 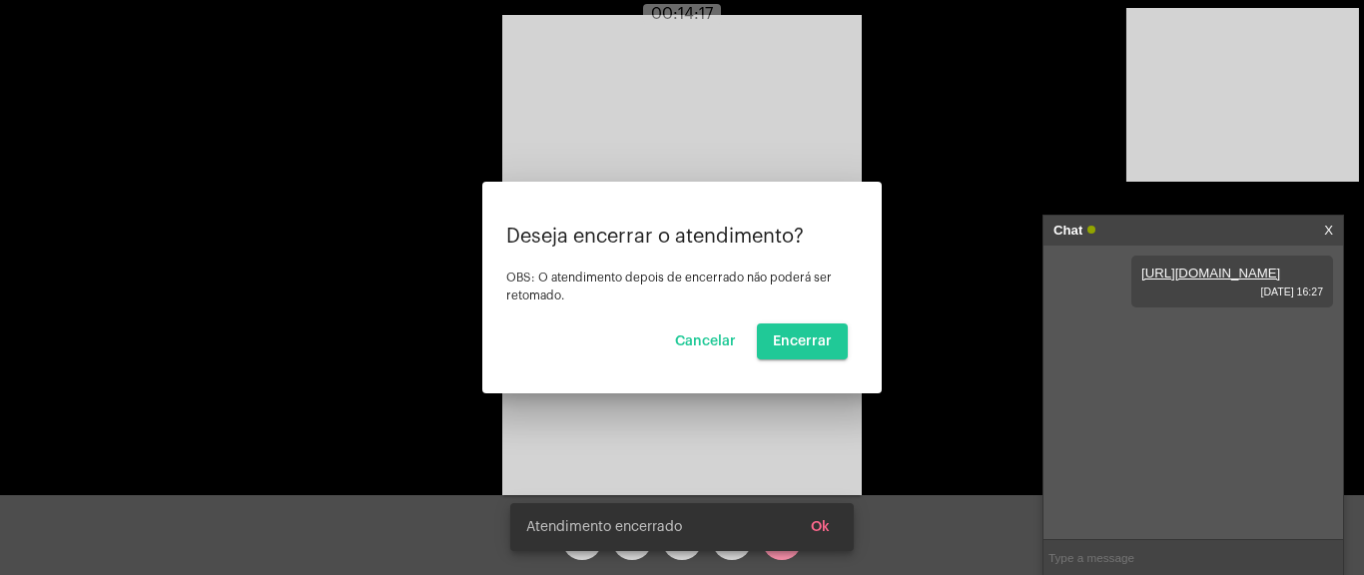 I want to click on span: OBS: O atendimento depois de encerrado não poderá ser retomado., so click(x=669, y=287).